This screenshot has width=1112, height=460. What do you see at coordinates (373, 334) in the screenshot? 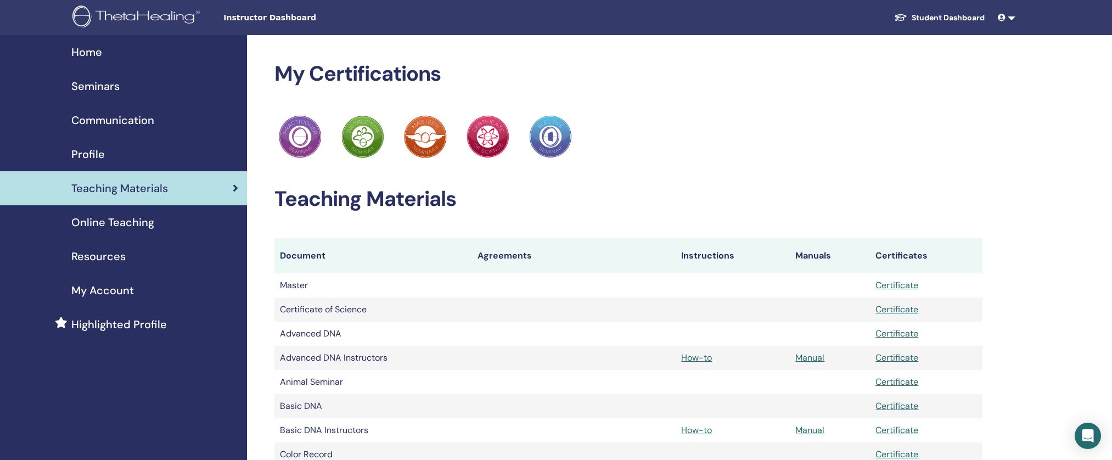
I see `td: Advanced DNA` at bounding box center [373, 334].